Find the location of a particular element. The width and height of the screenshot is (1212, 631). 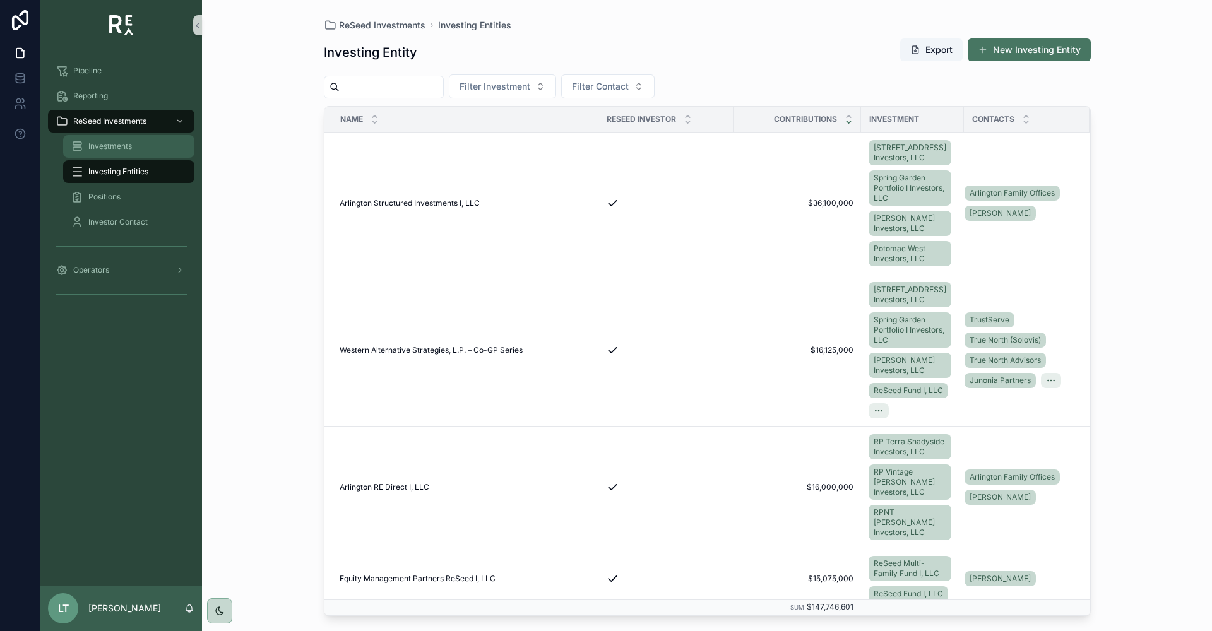

span: Reporting is located at coordinates (90, 96).